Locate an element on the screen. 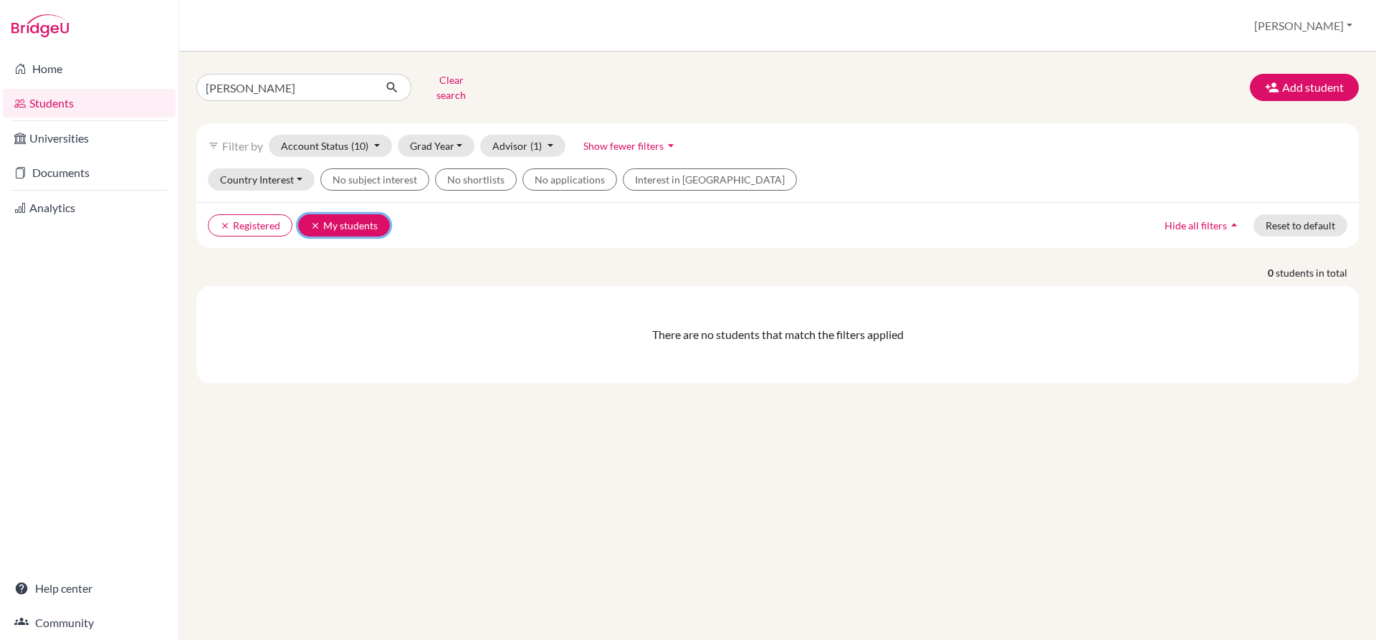 The height and width of the screenshot is (640, 1376). button: Show fewer filtersarrow_drop_down is located at coordinates (631, 146).